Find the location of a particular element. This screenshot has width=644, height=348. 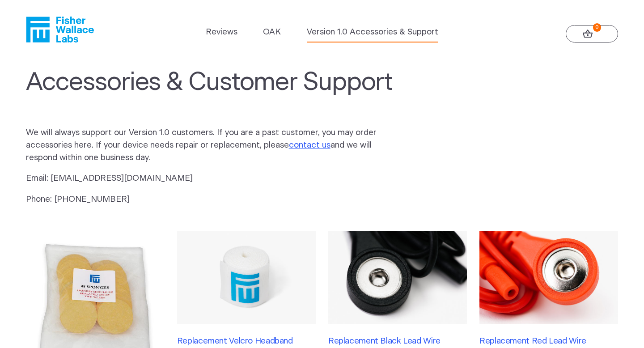

img: Replacement Red Lead Wire is located at coordinates (549, 277).